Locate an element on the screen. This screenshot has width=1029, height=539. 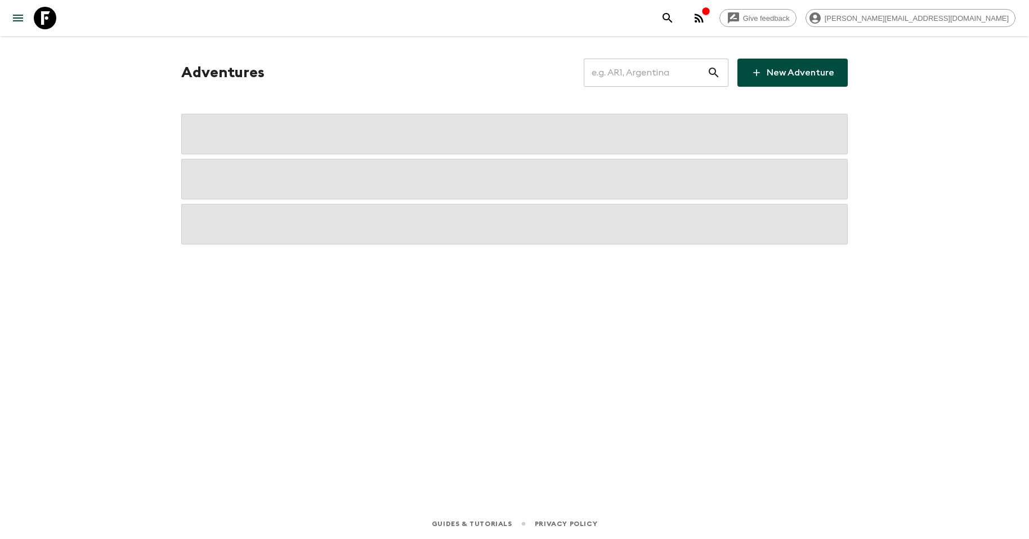
button: search adventures is located at coordinates (667, 18).